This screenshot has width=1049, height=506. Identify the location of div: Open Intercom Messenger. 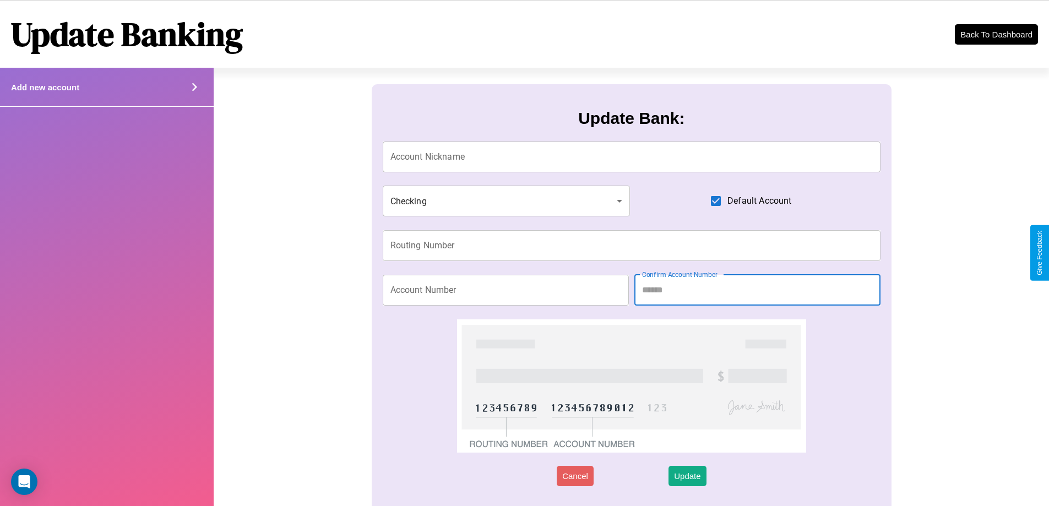
(24, 482).